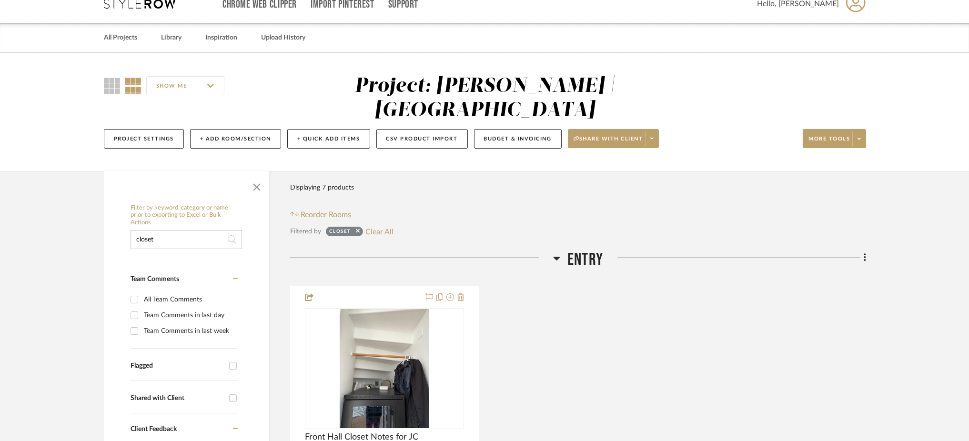 This screenshot has width=969, height=441. I want to click on span: Team Comments, so click(155, 279).